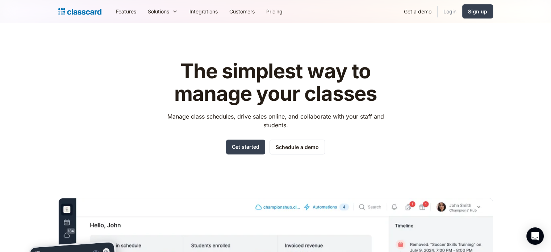 Image resolution: width=551 pixels, height=252 pixels. Describe the element at coordinates (535, 236) in the screenshot. I see `div: Open Intercom Messenger` at that location.